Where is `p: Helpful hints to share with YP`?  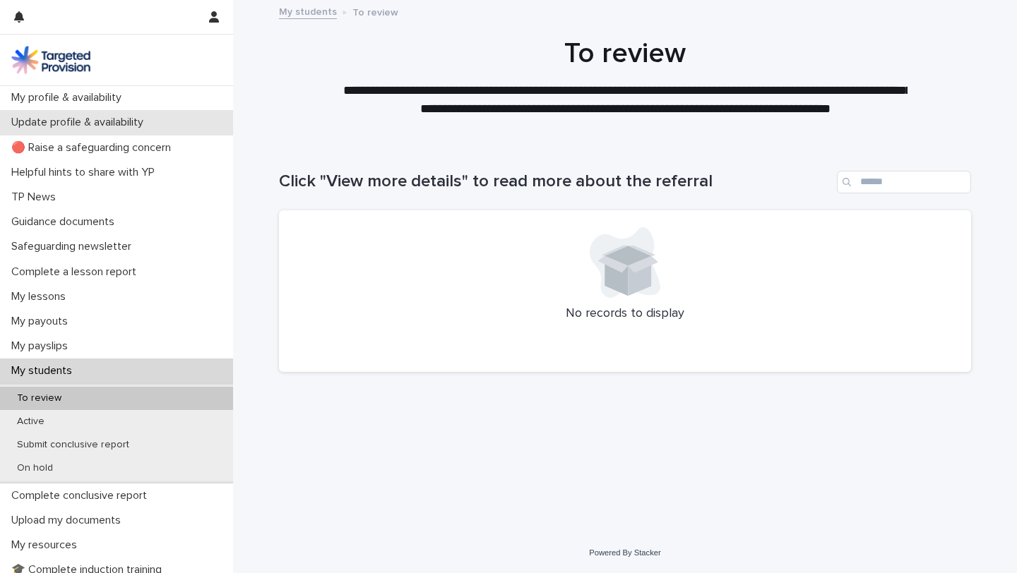
p: Helpful hints to share with YP is located at coordinates (85, 172).